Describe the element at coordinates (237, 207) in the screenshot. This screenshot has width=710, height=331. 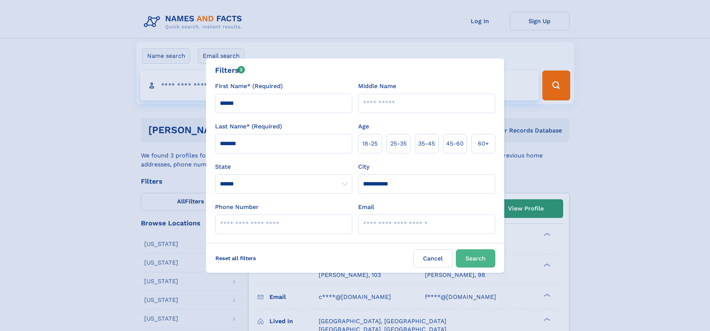
I see `label: Phone Number` at that location.